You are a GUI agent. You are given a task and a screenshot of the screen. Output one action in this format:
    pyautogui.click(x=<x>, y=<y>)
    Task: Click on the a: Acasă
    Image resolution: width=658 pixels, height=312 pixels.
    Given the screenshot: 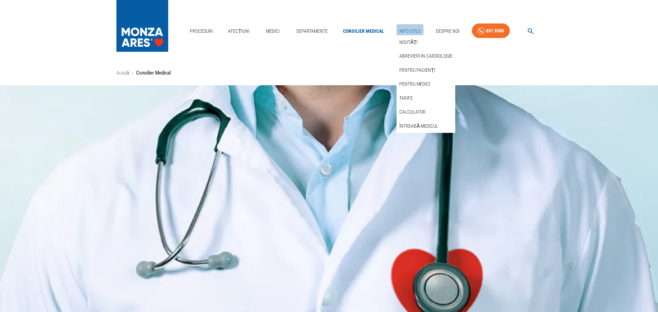 What is the action you would take?
    pyautogui.click(x=123, y=73)
    